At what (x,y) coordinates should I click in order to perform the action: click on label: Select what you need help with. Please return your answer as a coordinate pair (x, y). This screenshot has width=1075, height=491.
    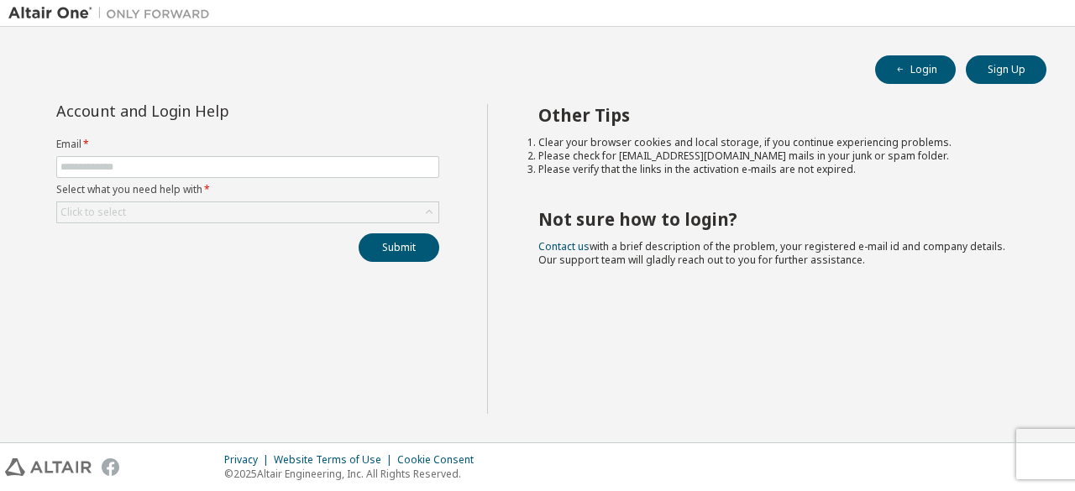
    Looking at the image, I should click on (248, 190).